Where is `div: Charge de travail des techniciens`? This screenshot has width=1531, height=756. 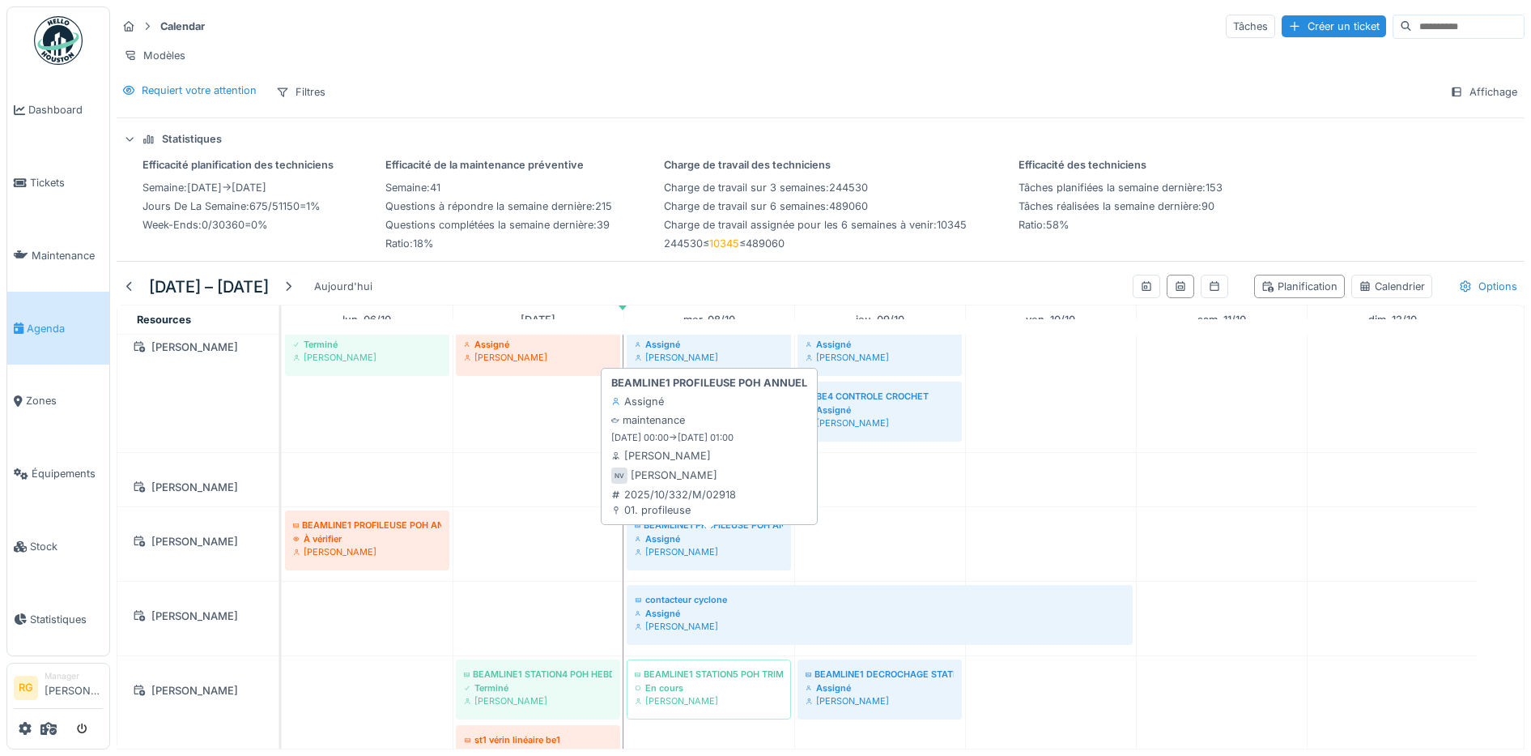 div: Charge de travail des techniciens is located at coordinates (816, 164).